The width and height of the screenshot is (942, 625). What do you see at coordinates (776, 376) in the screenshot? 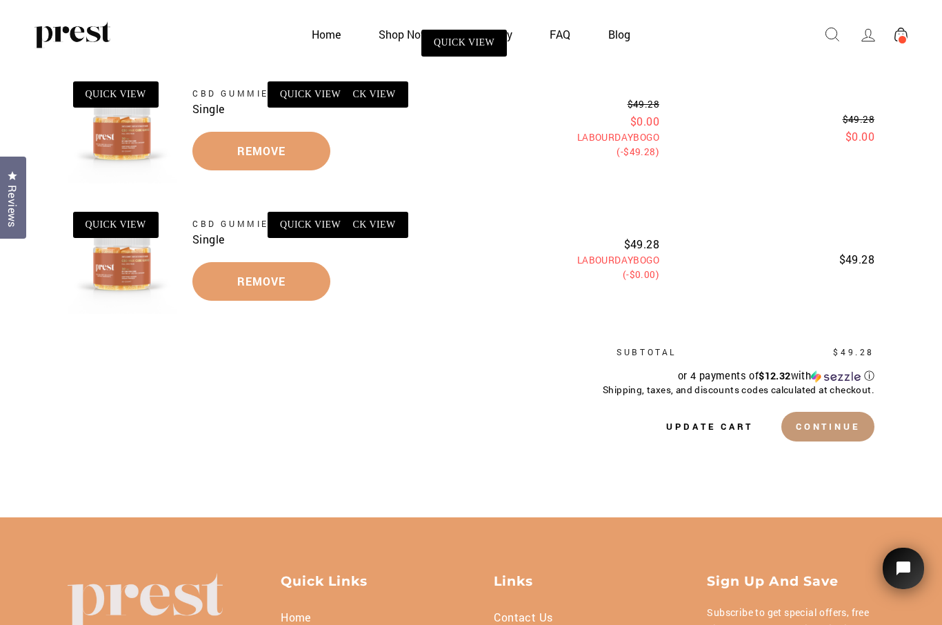
I see `div: or 4 payments of with` at bounding box center [776, 376].